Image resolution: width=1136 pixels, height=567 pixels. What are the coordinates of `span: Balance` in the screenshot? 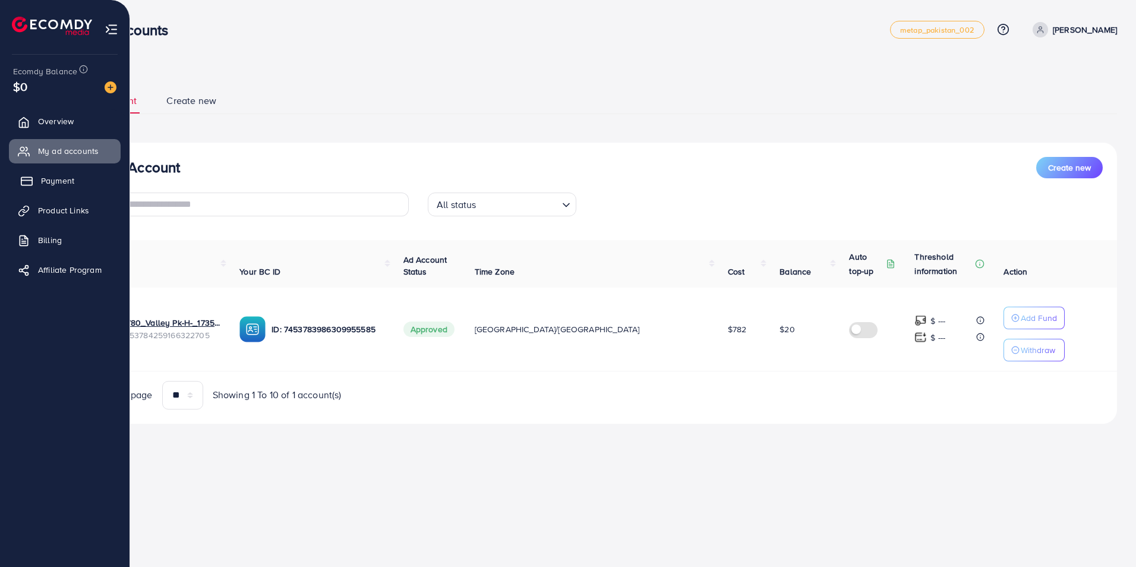 It's located at (795, 271).